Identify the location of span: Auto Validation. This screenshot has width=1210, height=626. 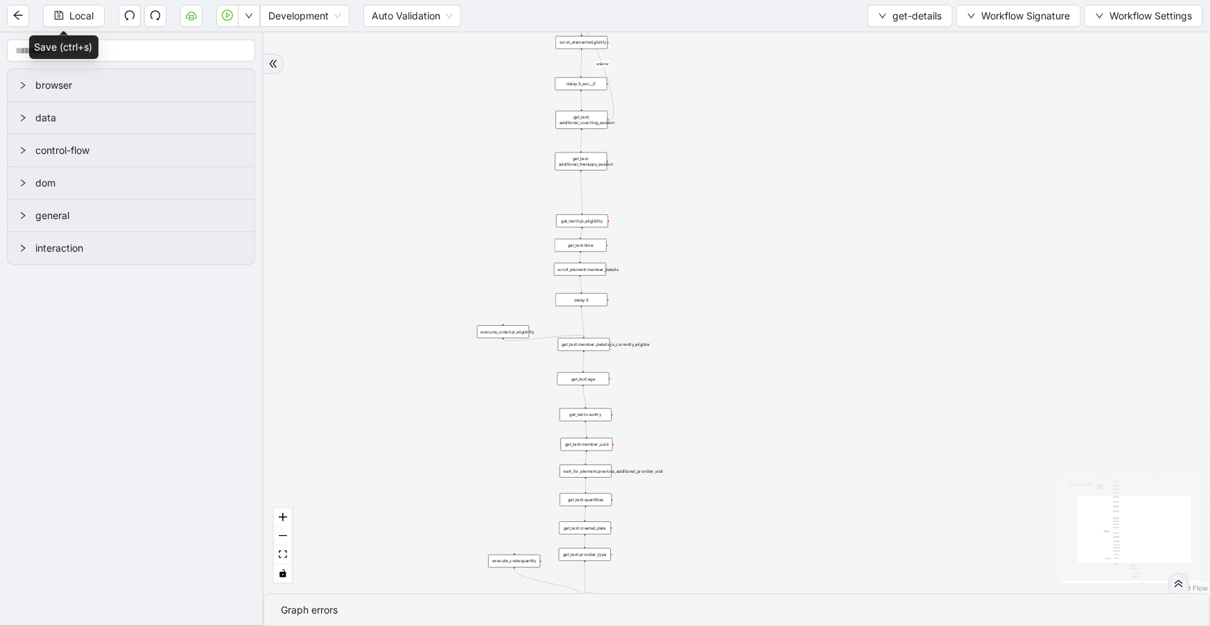
(412, 16).